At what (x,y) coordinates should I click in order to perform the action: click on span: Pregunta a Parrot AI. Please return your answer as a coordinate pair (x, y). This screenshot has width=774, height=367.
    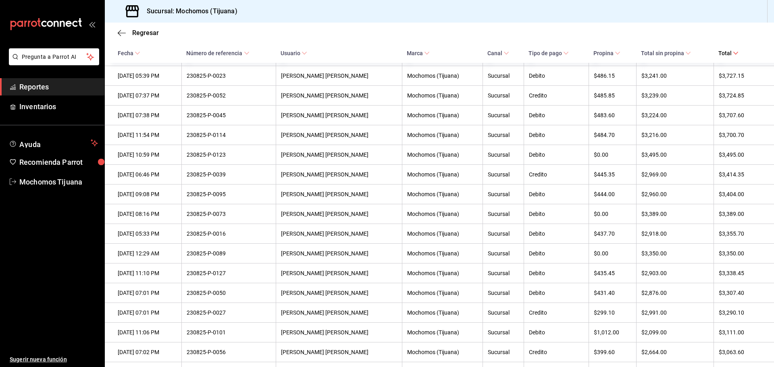
    Looking at the image, I should click on (54, 57).